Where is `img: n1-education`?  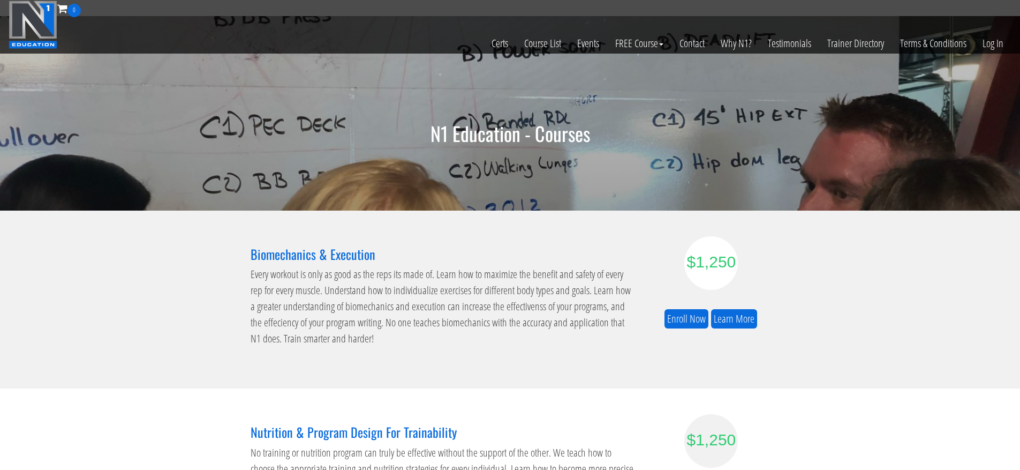 img: n1-education is located at coordinates (33, 25).